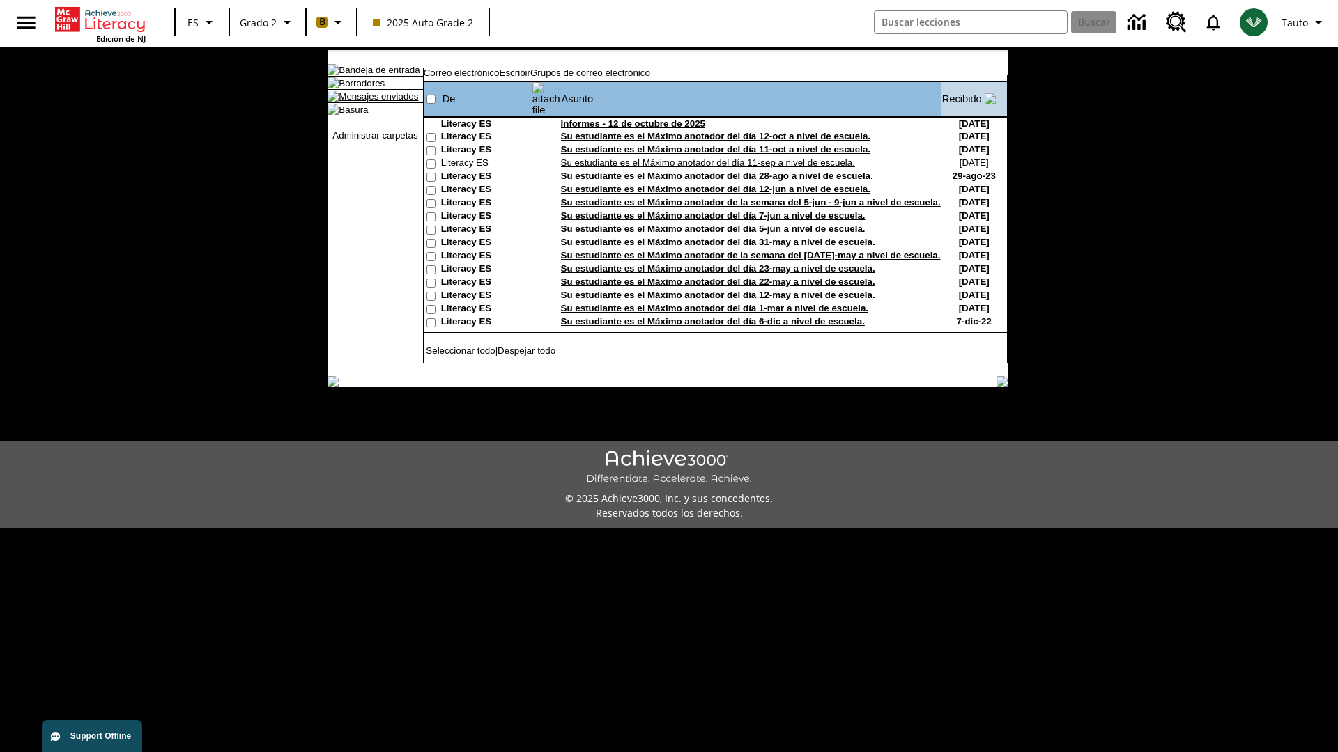 Image resolution: width=1338 pixels, height=752 pixels. What do you see at coordinates (449, 99) in the screenshot?
I see `a: De` at bounding box center [449, 99].